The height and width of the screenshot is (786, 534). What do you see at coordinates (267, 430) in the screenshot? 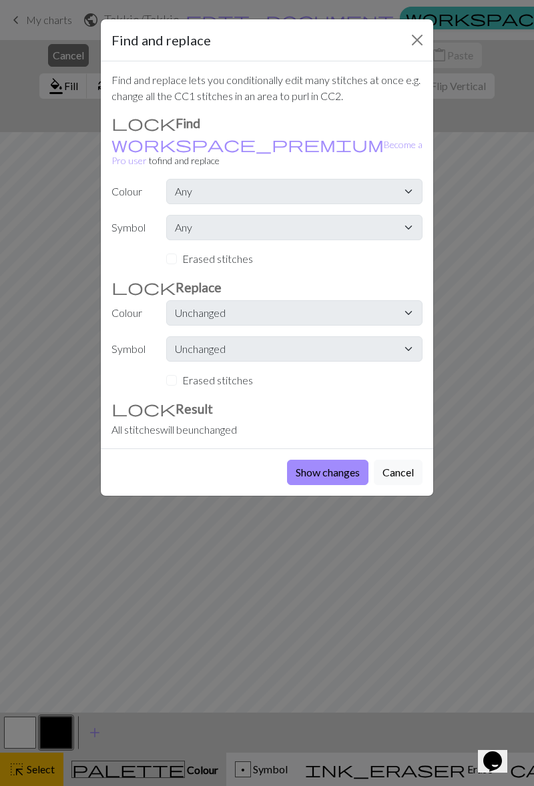
I see `div: All stitches will be unchanged` at bounding box center [267, 430].